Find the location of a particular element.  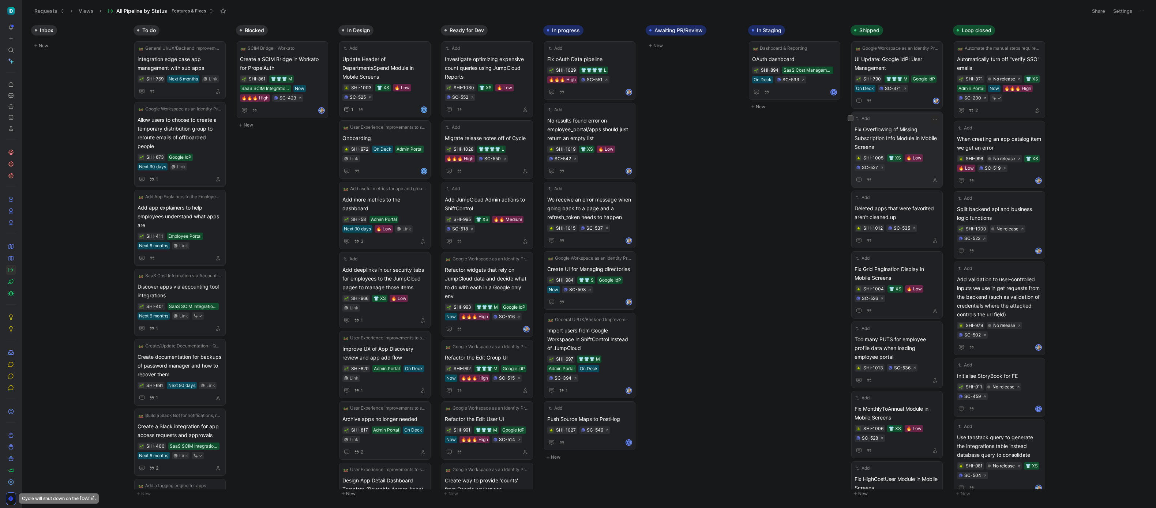

span: Add validation to user-controlled inputs we use in get requests from the backend (such as validat... is located at coordinates (999, 297).